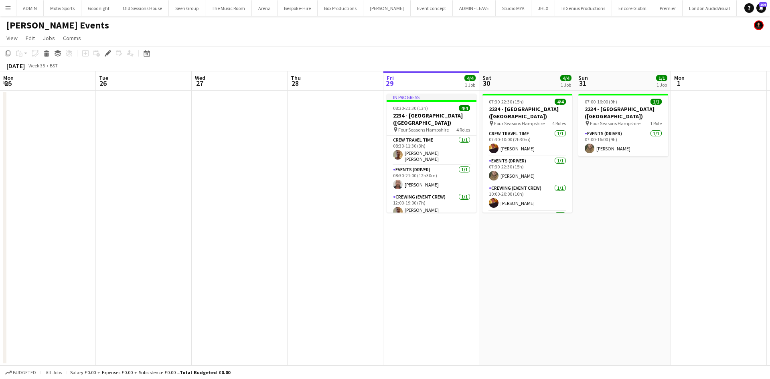  What do you see at coordinates (8, 83) in the screenshot?
I see `span: 25` at bounding box center [8, 83].